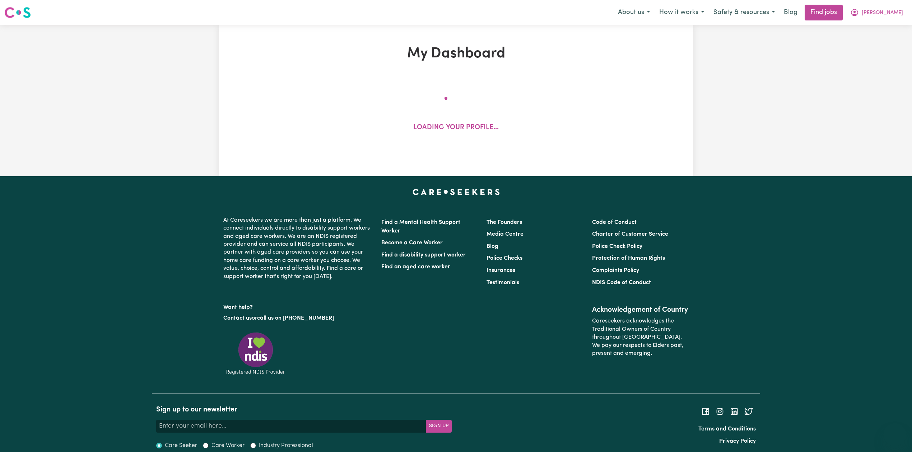  Describe the element at coordinates (614, 223) in the screenshot. I see `a: Code of Conduct` at that location.